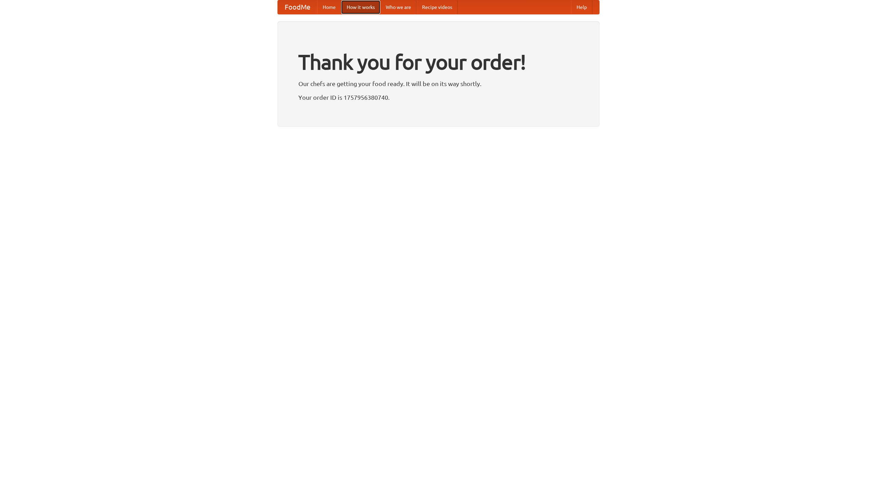 The image size is (877, 485). Describe the element at coordinates (361, 7) in the screenshot. I see `a: How it works` at that location.